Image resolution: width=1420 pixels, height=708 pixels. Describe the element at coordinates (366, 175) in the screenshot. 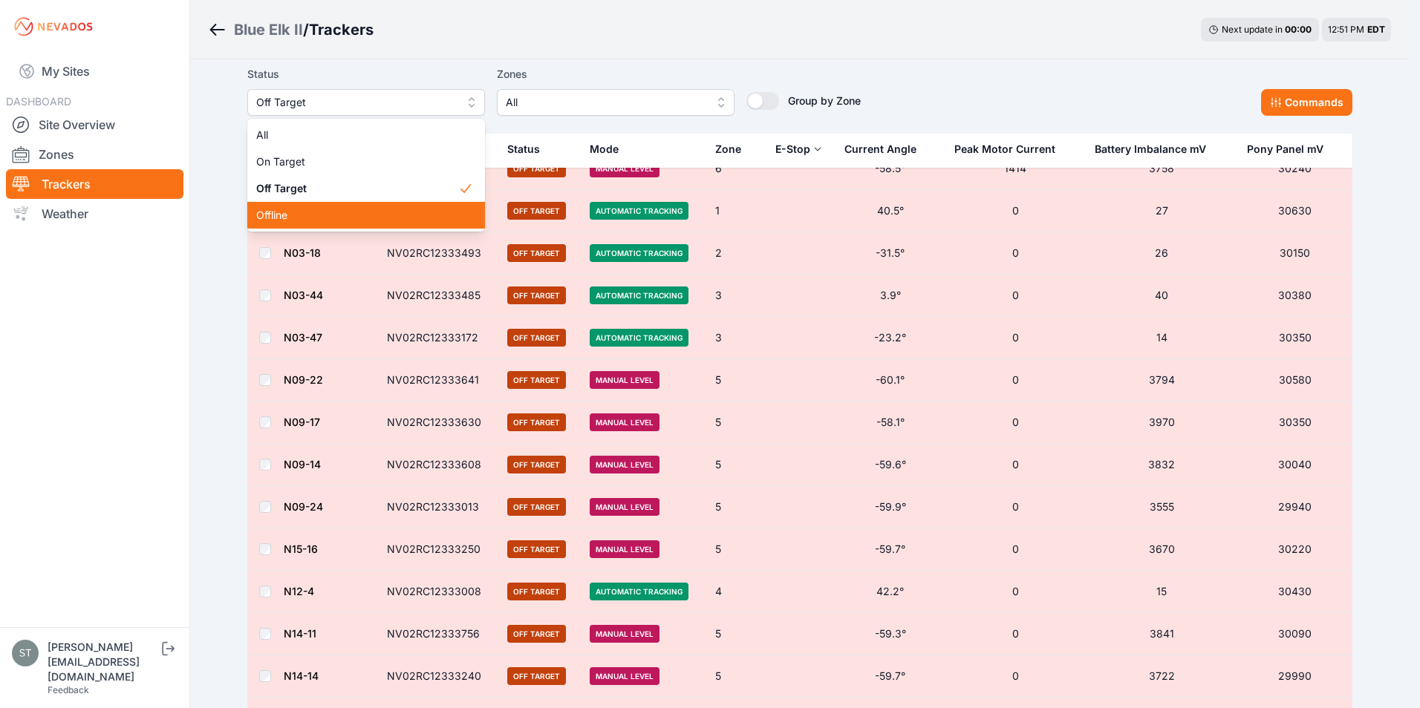

I see `div: Off Target` at that location.